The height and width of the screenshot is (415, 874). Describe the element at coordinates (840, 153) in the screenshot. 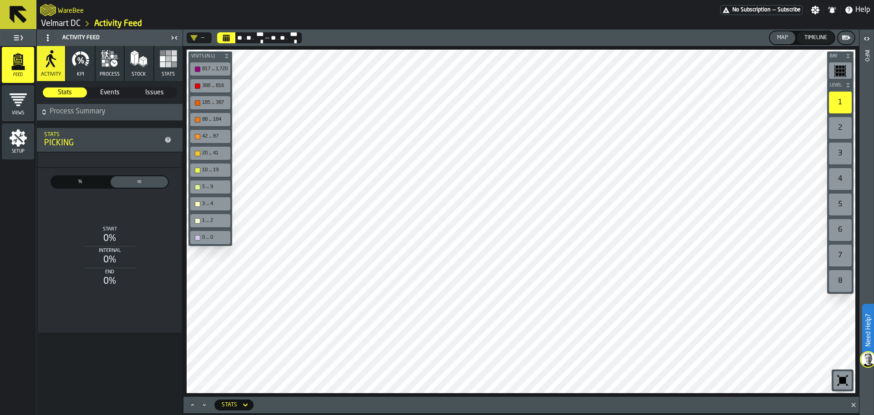

I see `div: 3` at that location.